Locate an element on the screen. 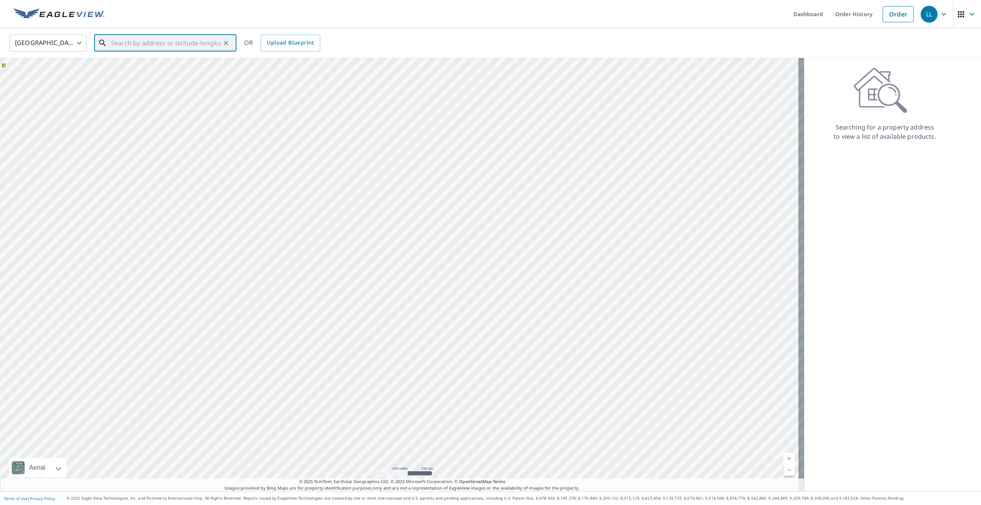 This screenshot has height=505, width=981. button: Clear is located at coordinates (226, 43).